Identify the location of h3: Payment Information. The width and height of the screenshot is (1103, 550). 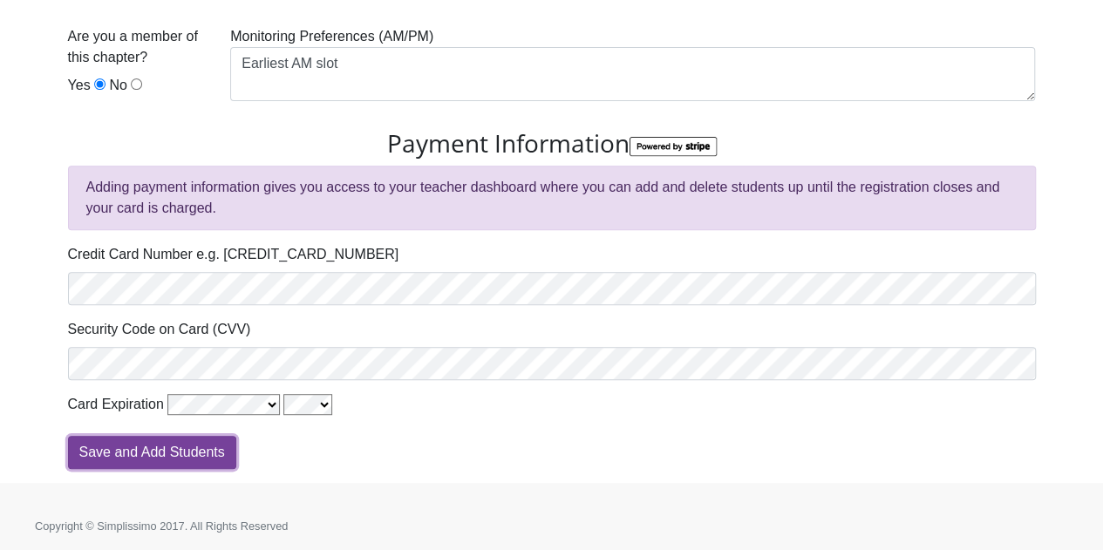
(552, 144).